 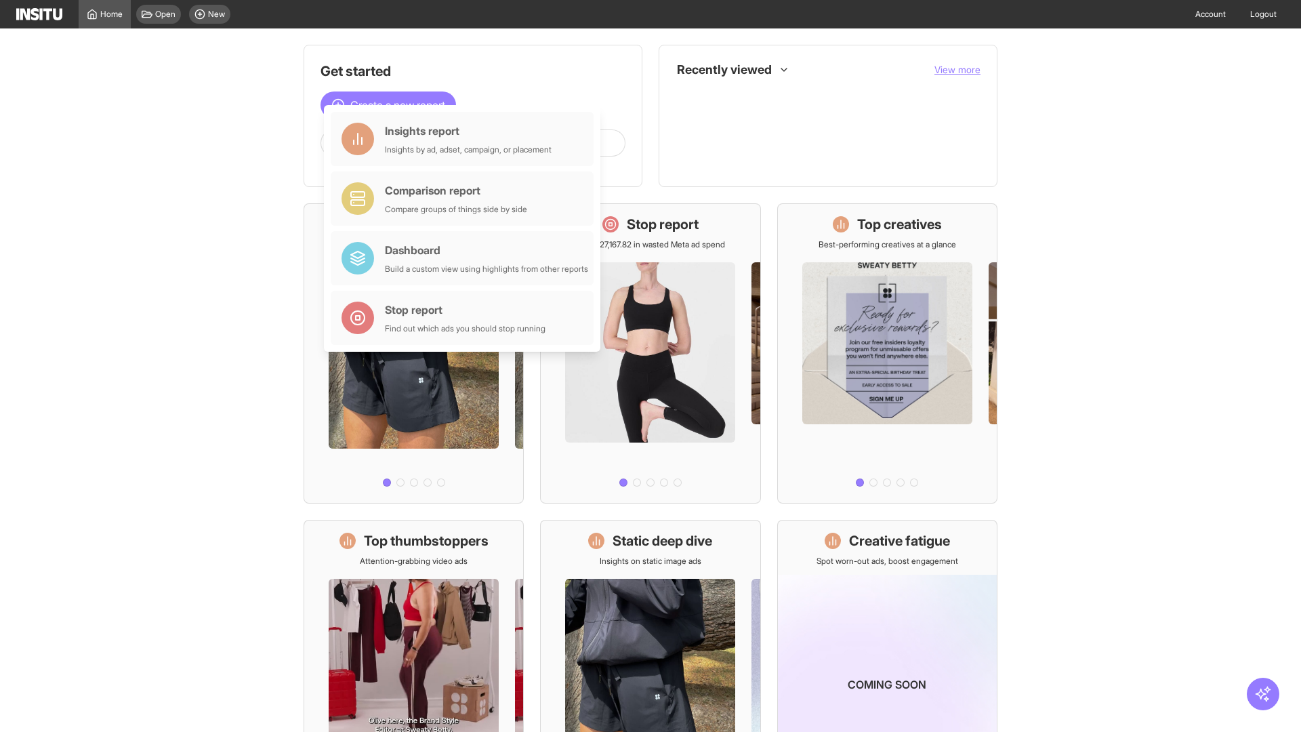 I want to click on p: Insights on static image ads, so click(x=650, y=561).